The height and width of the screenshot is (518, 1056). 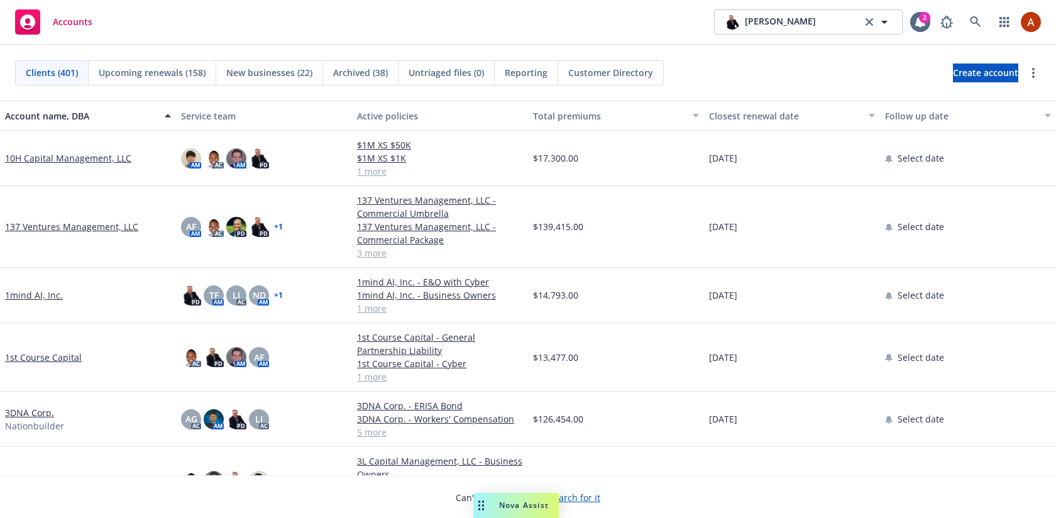 I want to click on a: 3DNA Corp. - Workers' Compensation, so click(x=440, y=419).